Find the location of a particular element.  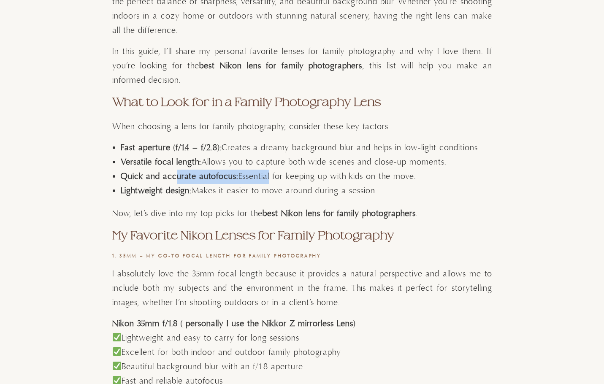

p: Now, let’s dive into my top picks for the . is located at coordinates (302, 214).